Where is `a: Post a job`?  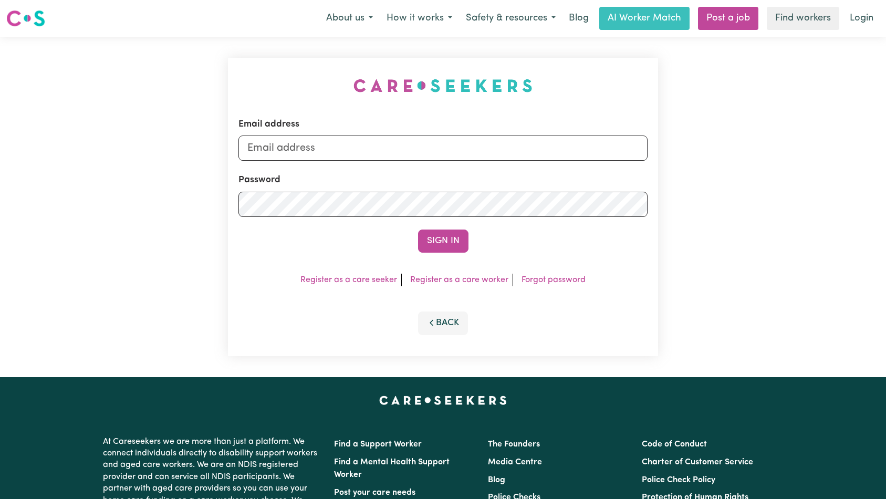 a: Post a job is located at coordinates (728, 18).